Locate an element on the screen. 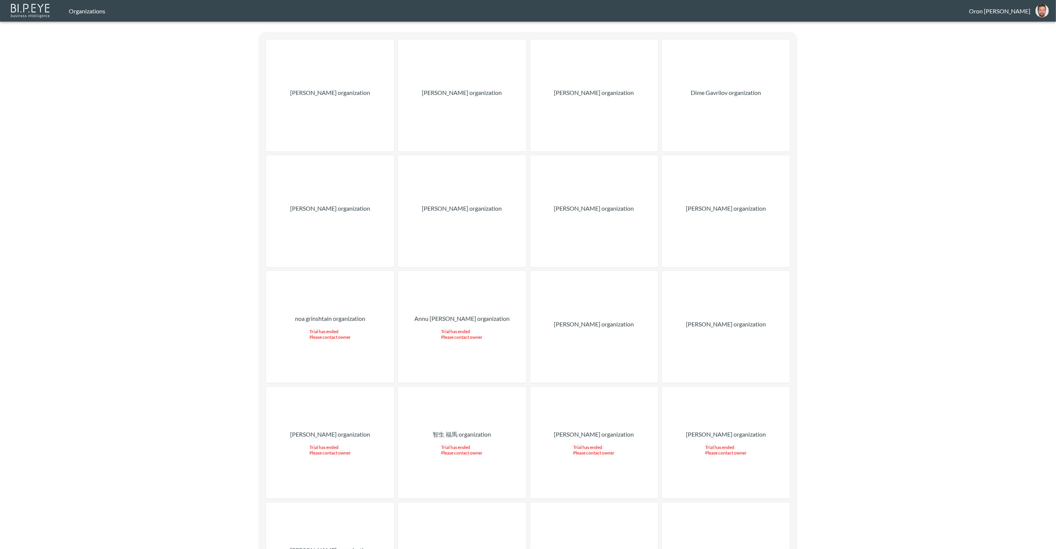 This screenshot has height=549, width=1056. img: bipeye-logo is located at coordinates (31, 10).